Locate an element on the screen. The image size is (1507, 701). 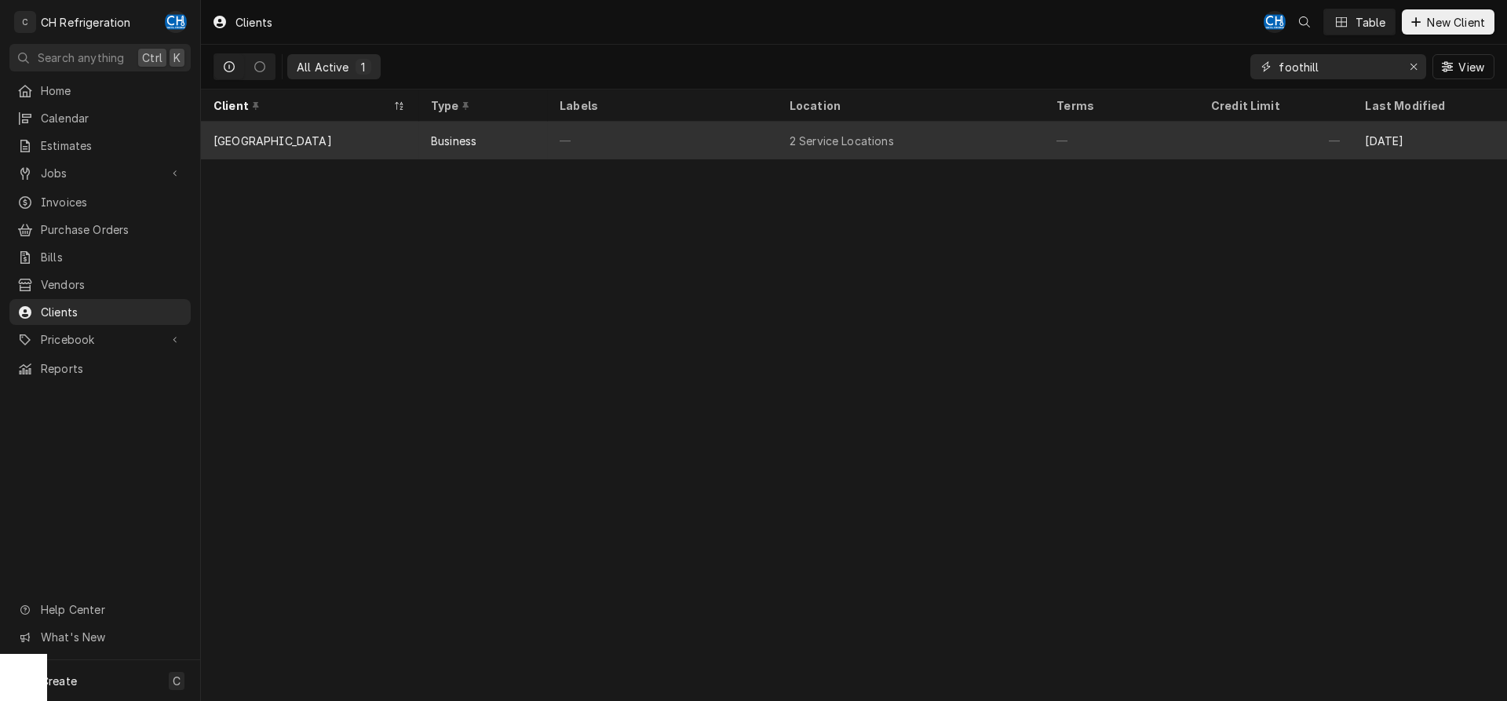
span: Pricebook is located at coordinates (100, 339).